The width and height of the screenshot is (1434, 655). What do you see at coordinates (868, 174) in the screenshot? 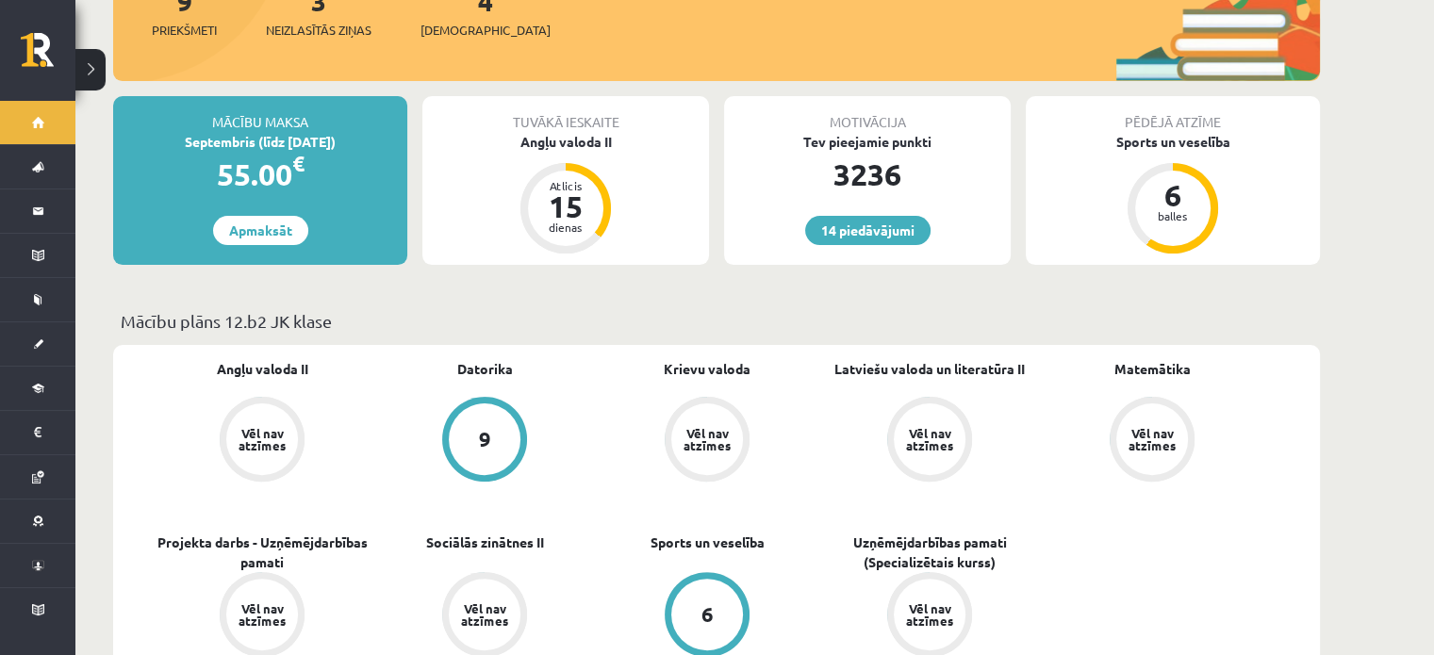
I see `div: 3236` at bounding box center [868, 174].